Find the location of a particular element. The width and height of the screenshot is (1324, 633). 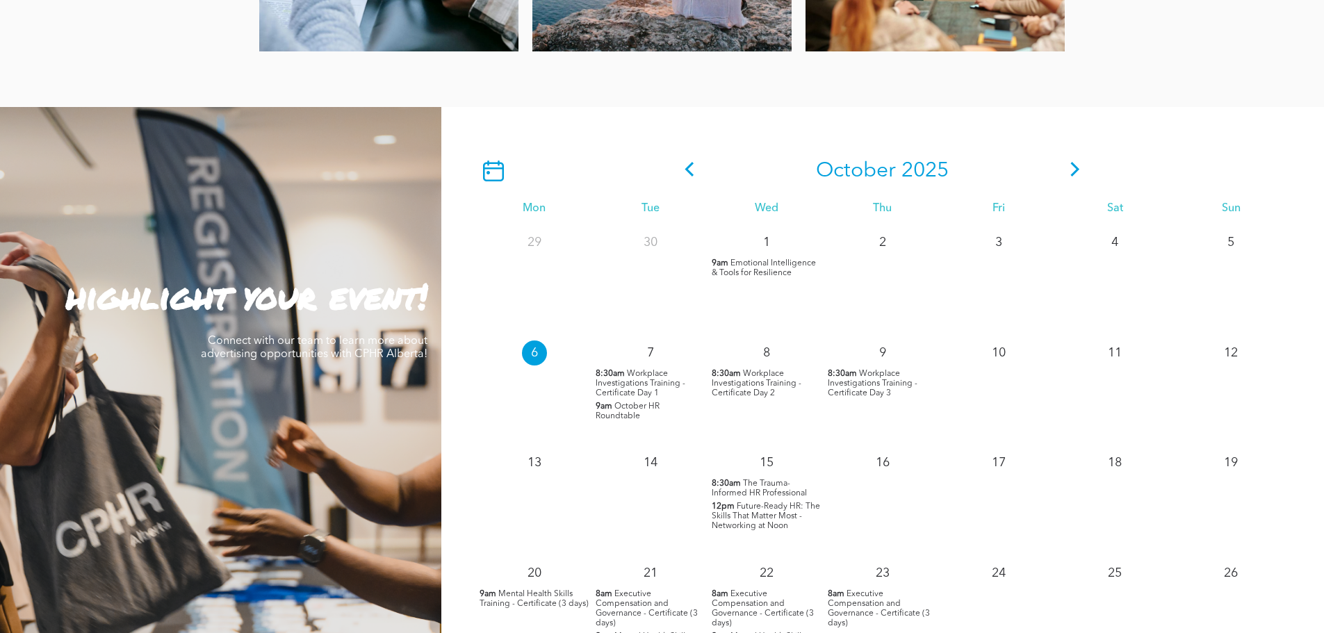

div: Thu is located at coordinates (882, 208).